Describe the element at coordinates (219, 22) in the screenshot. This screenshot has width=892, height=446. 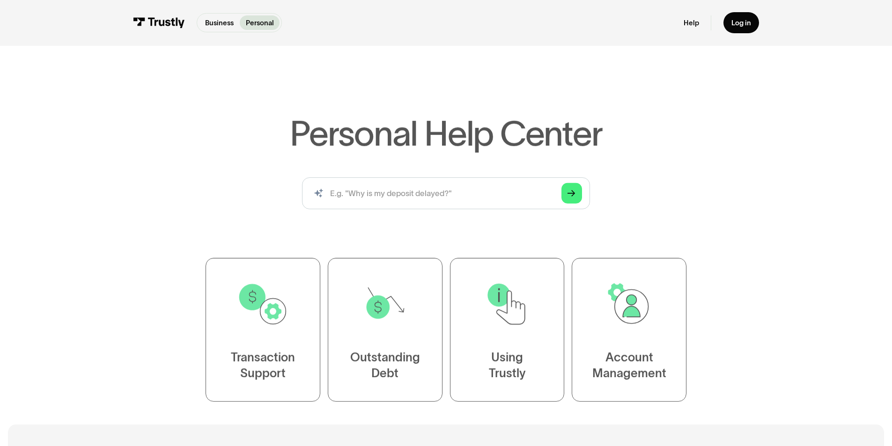
I see `a: Business` at that location.